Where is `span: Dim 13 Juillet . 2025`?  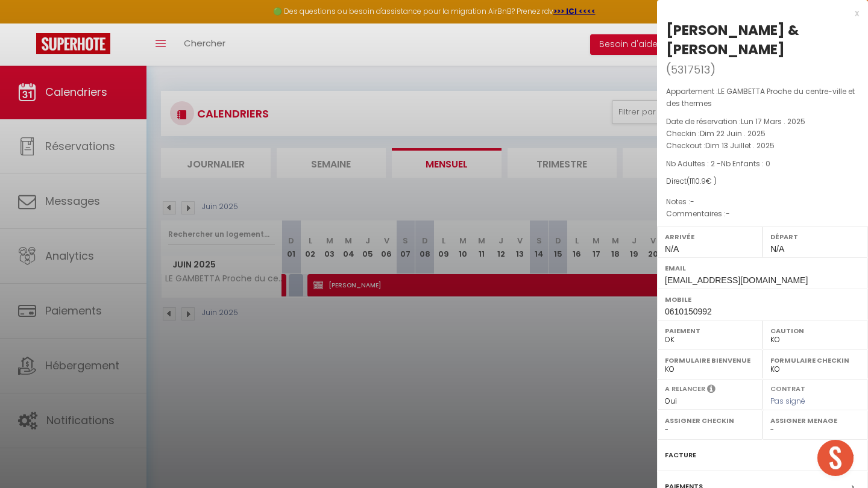
span: Dim 13 Juillet . 2025 is located at coordinates (740, 145).